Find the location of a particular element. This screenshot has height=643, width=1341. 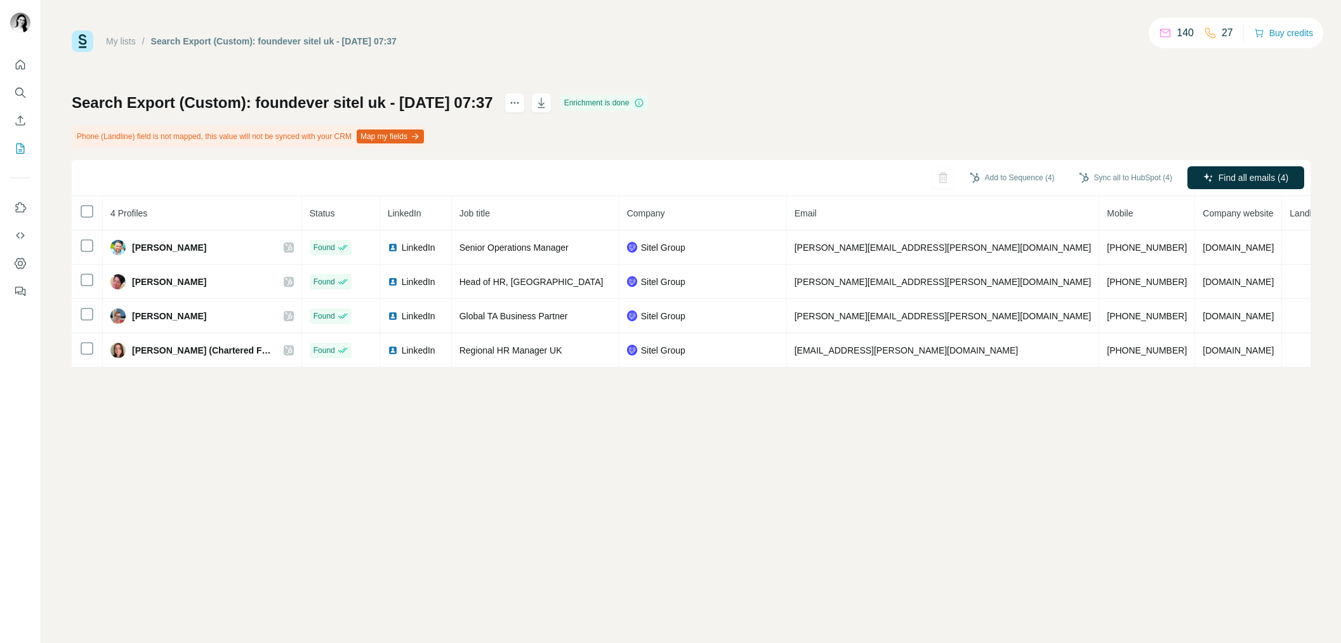

span: 4 Profiles is located at coordinates (129, 213).